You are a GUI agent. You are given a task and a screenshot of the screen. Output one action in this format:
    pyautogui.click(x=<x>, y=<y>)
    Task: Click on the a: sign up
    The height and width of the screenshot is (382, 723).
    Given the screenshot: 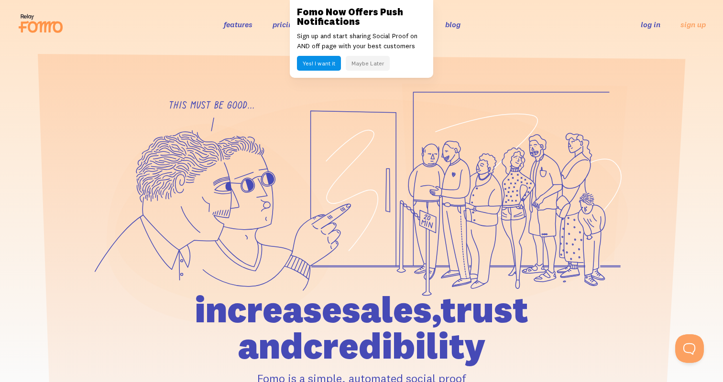 What is the action you would take?
    pyautogui.click(x=692, y=24)
    